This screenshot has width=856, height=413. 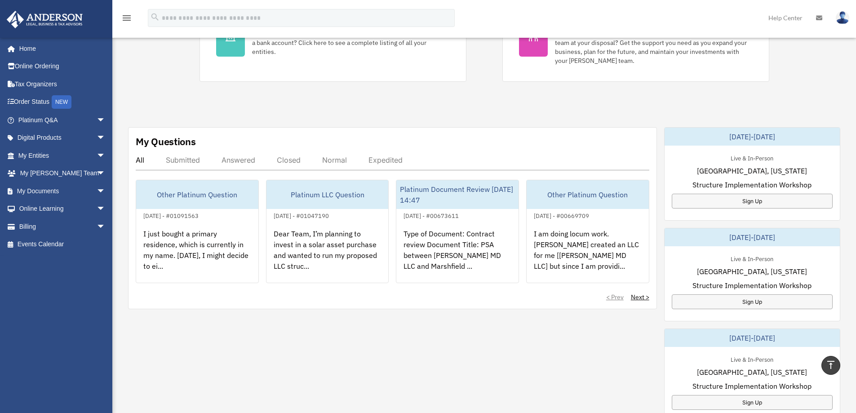 I want to click on div: Normal, so click(x=334, y=160).